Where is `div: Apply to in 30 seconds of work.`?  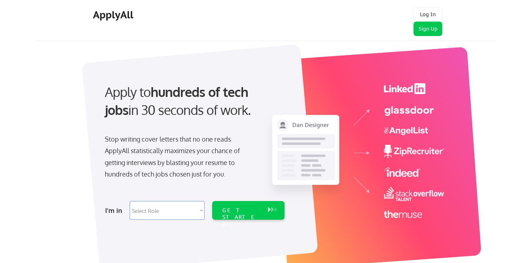
div: Apply to in 30 seconds of work. is located at coordinates (193, 101).